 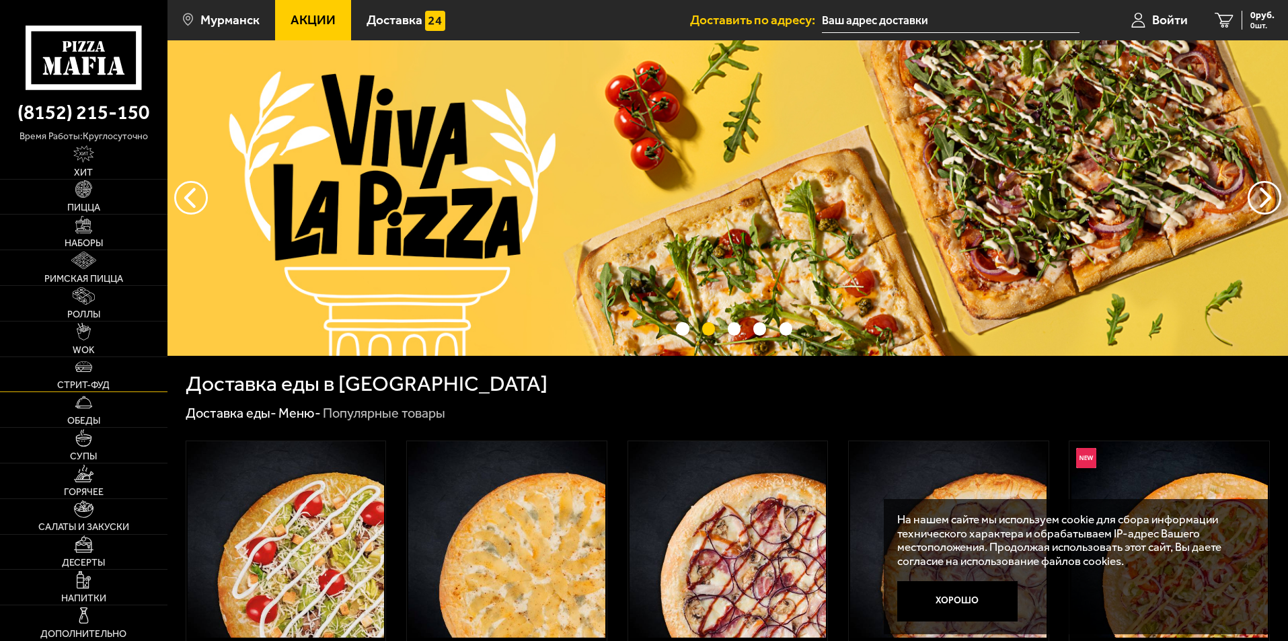 I want to click on span: Горячее, so click(x=83, y=492).